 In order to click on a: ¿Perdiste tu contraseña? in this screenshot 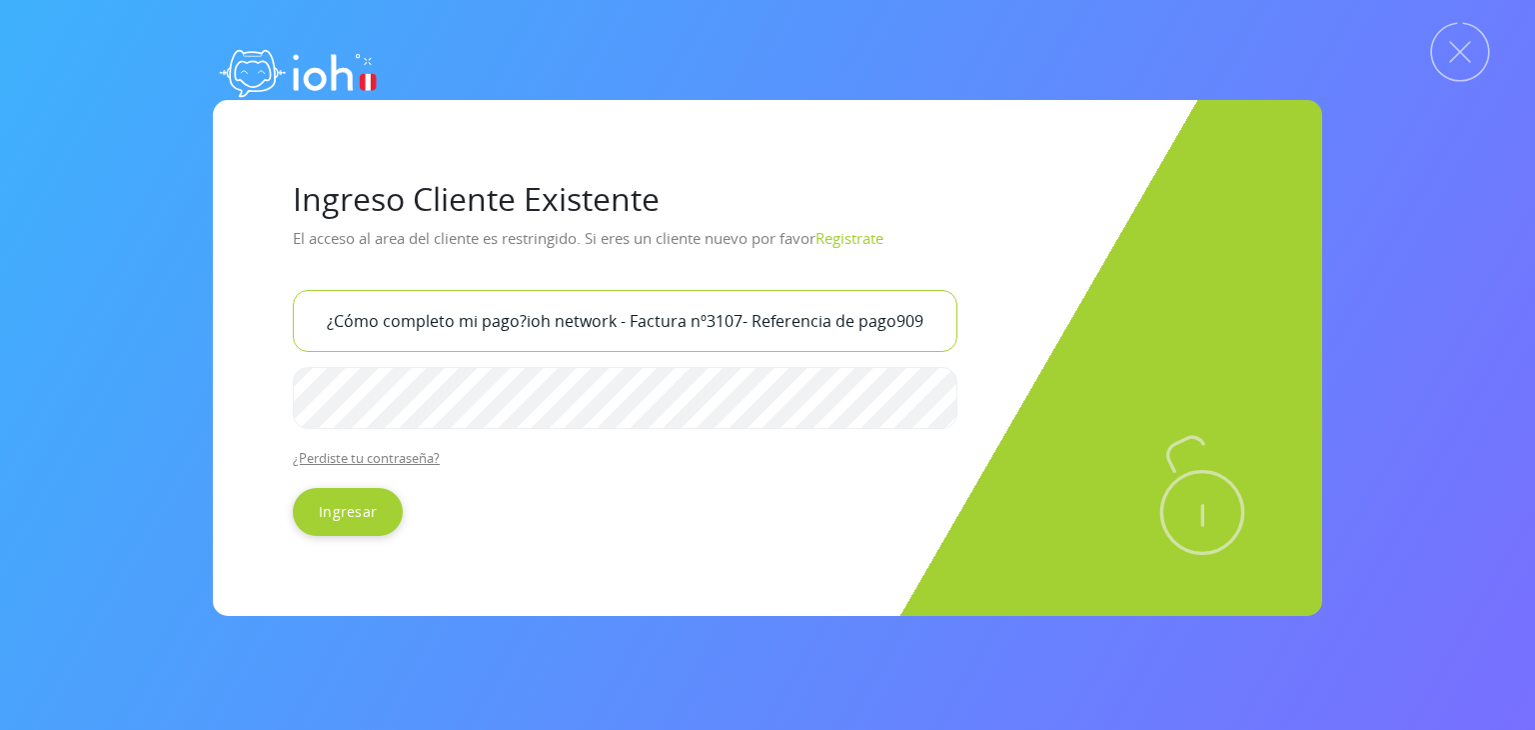, I will do `click(366, 458)`.